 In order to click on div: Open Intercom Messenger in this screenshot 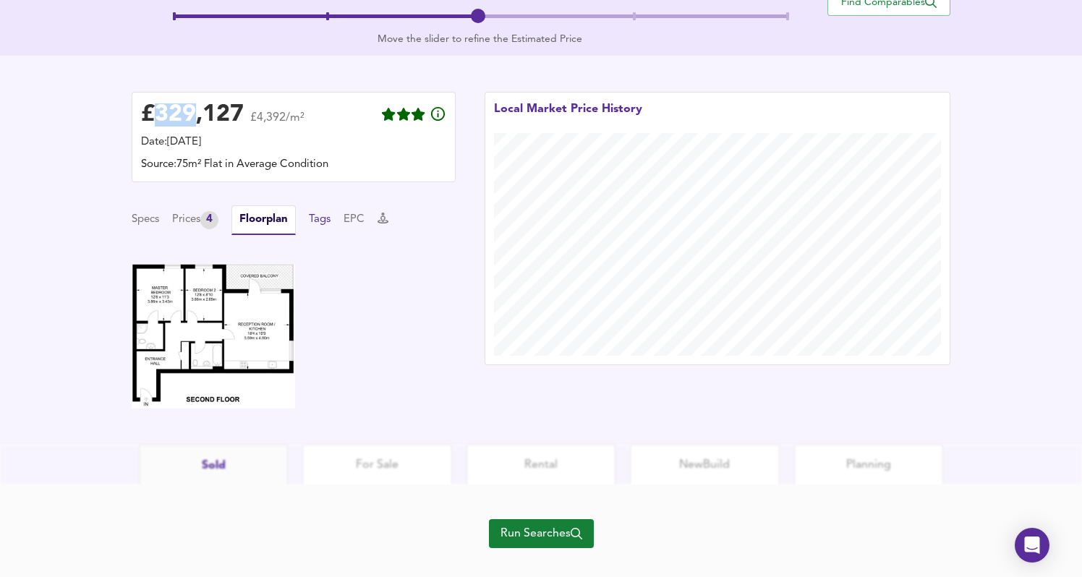, I will do `click(1033, 546)`.